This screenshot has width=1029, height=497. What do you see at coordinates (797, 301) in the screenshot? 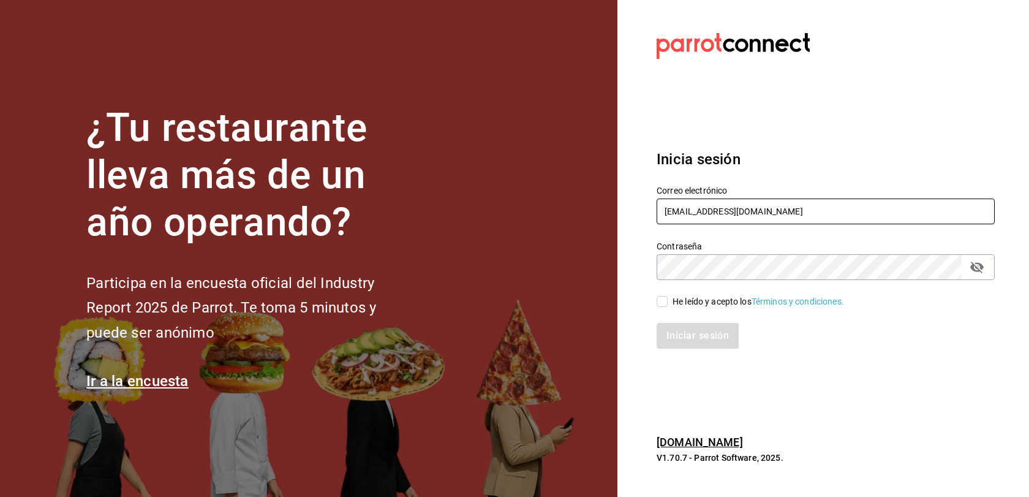
I see `a: Términos y condiciones.` at bounding box center [797, 301].